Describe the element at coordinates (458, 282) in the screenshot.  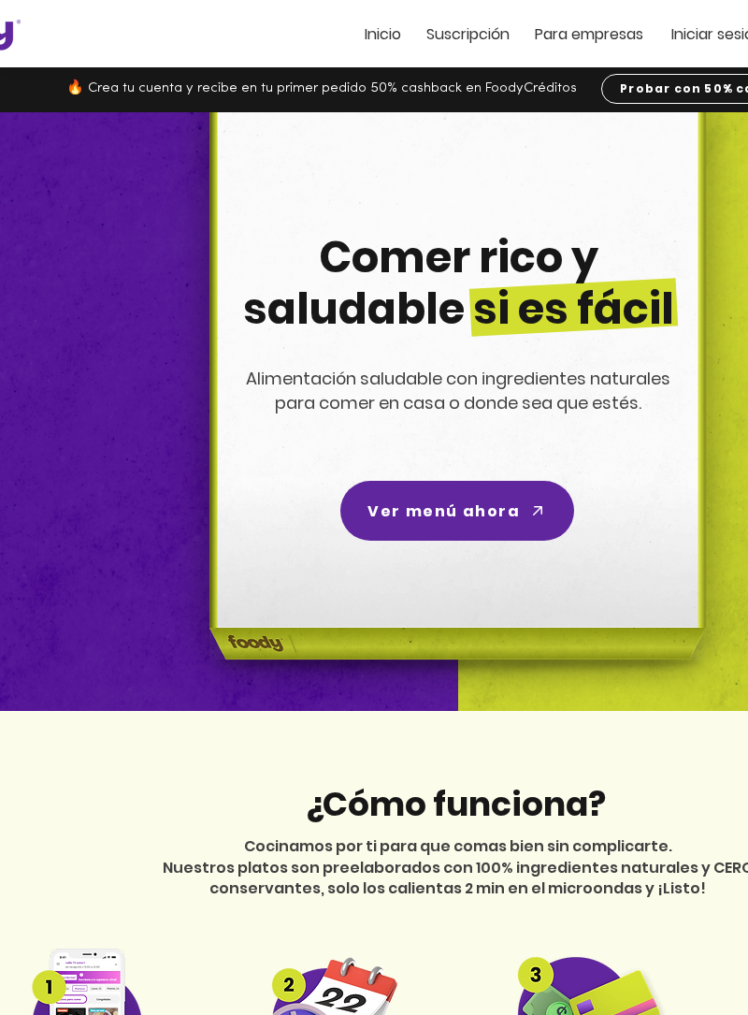
I see `span: Comer rico y saludable si es fácil` at that location.